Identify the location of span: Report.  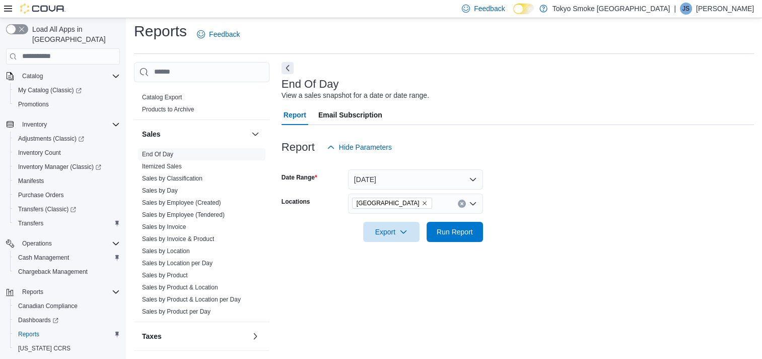
(295, 115).